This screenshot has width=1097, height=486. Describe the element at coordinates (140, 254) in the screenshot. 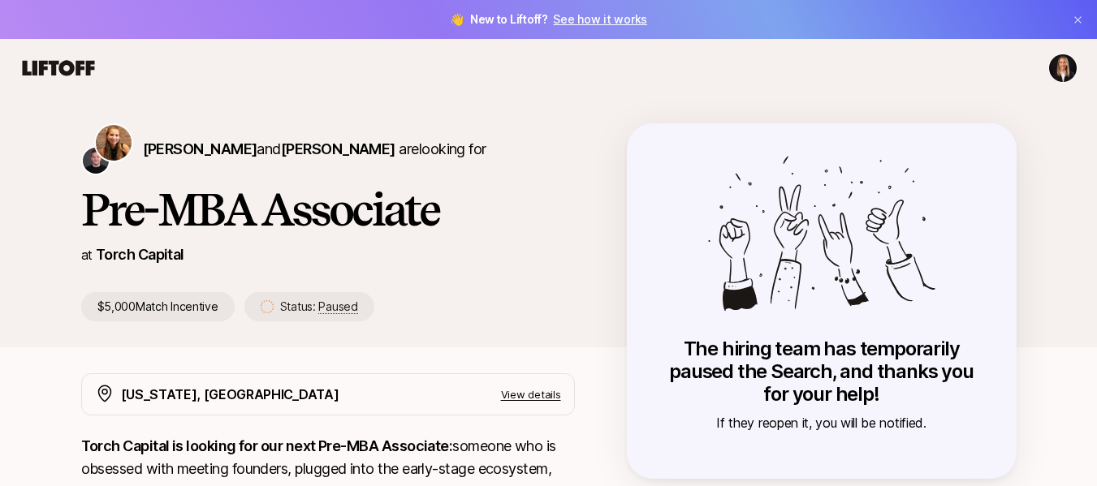

I see `a: Torch Capital` at that location.